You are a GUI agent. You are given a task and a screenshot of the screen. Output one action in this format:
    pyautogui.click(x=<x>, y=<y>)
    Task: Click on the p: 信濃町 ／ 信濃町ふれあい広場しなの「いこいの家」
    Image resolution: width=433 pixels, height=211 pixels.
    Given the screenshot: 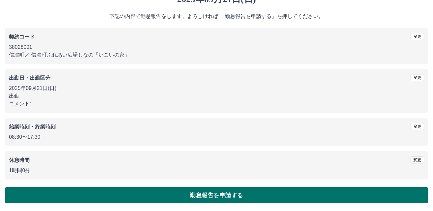 What is the action you would take?
    pyautogui.click(x=216, y=55)
    